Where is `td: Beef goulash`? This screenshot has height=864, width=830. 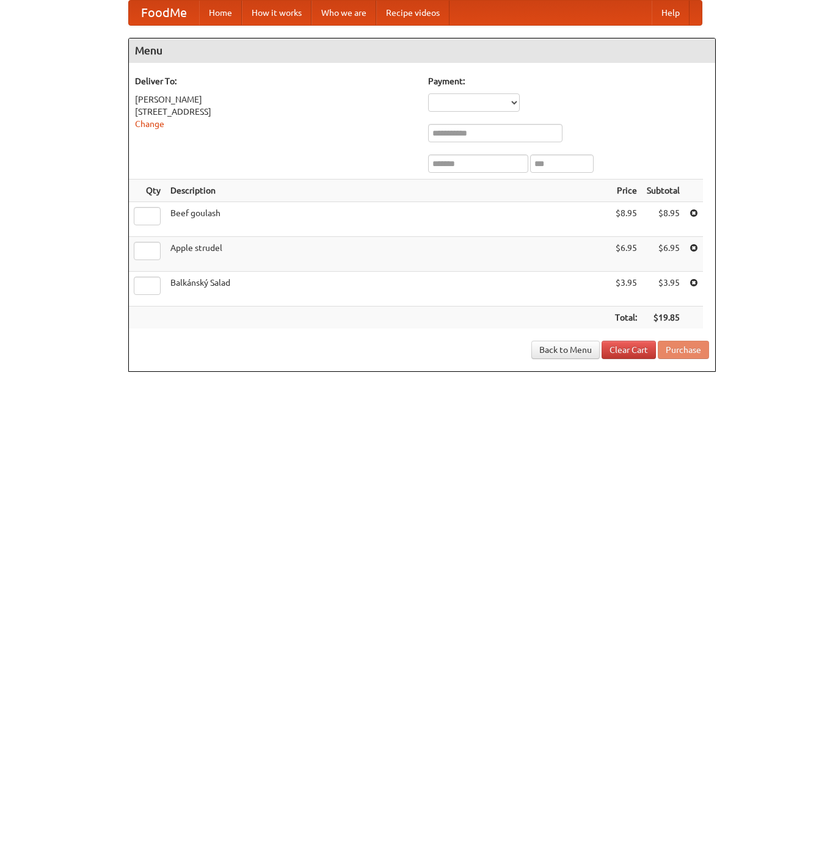 td: Beef goulash is located at coordinates (388, 219).